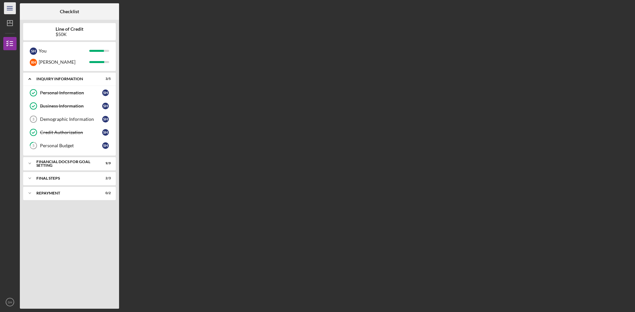 Image resolution: width=635 pixels, height=312 pixels. I want to click on tspan: 5, so click(33, 146).